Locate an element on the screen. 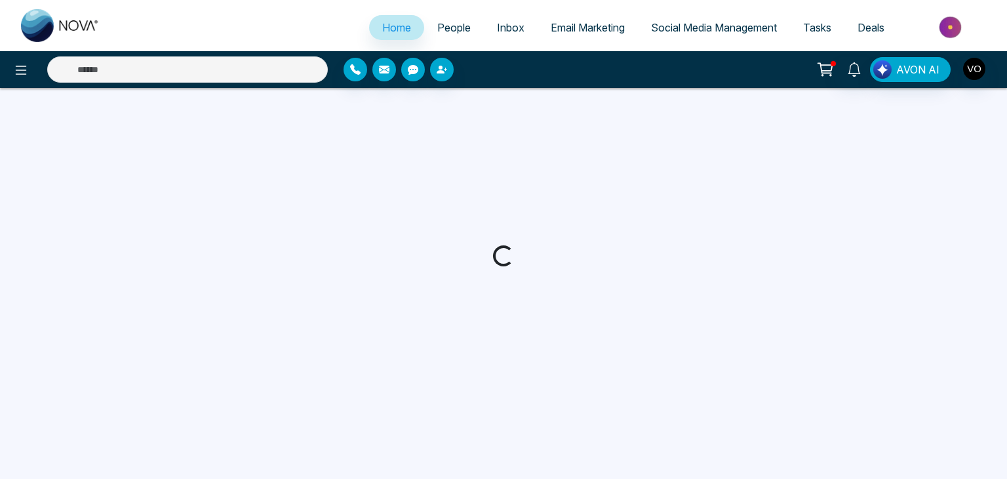  span: AVON AI is located at coordinates (918, 70).